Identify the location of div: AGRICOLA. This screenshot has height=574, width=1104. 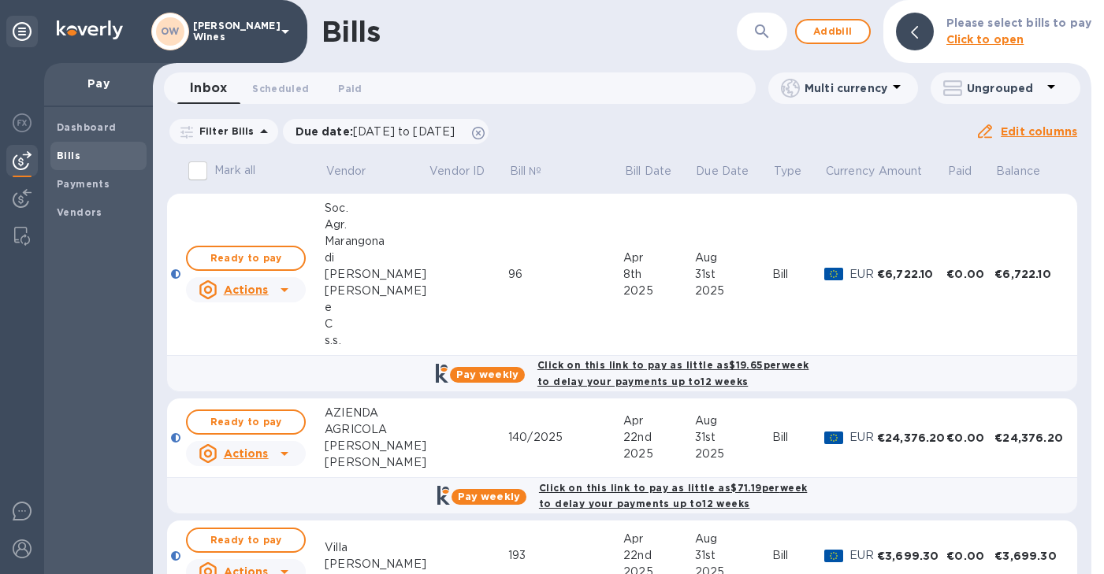
(376, 429).